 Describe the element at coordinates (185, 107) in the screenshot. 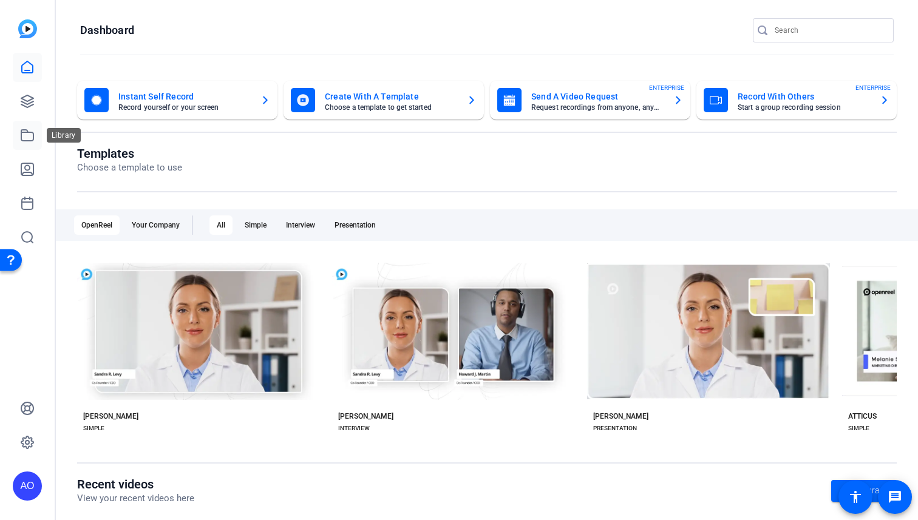

I see `mat-card-subtitle: Record yourself or your screen` at that location.